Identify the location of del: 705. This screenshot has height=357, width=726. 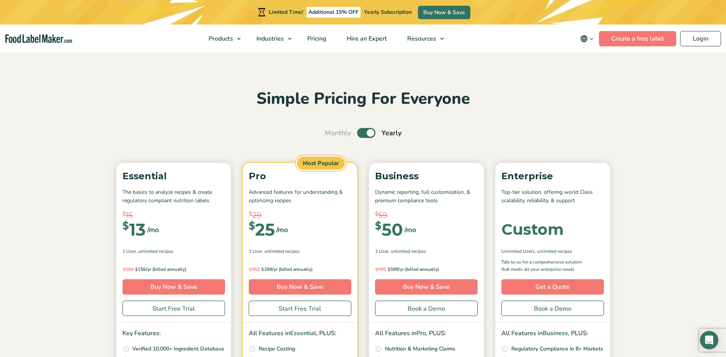
(380, 269).